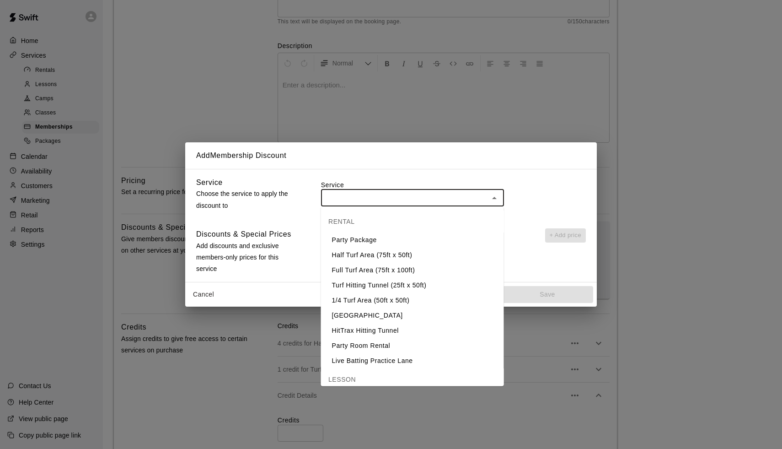 The height and width of the screenshot is (449, 782). I want to click on p: Add discounts and exclusive members-only prices for this service, so click(247, 257).